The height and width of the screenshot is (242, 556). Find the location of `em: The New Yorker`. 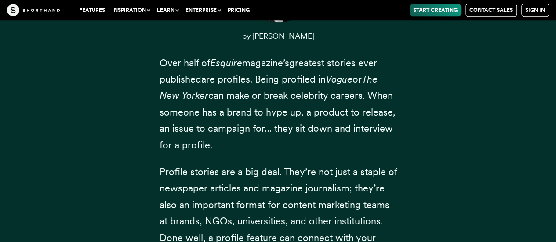

em: The New Yorker is located at coordinates (269, 87).